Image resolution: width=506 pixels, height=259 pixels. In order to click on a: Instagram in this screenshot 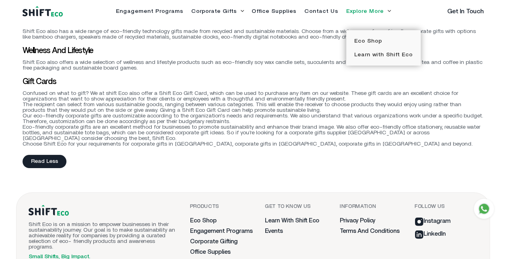, I will do `click(432, 221)`.